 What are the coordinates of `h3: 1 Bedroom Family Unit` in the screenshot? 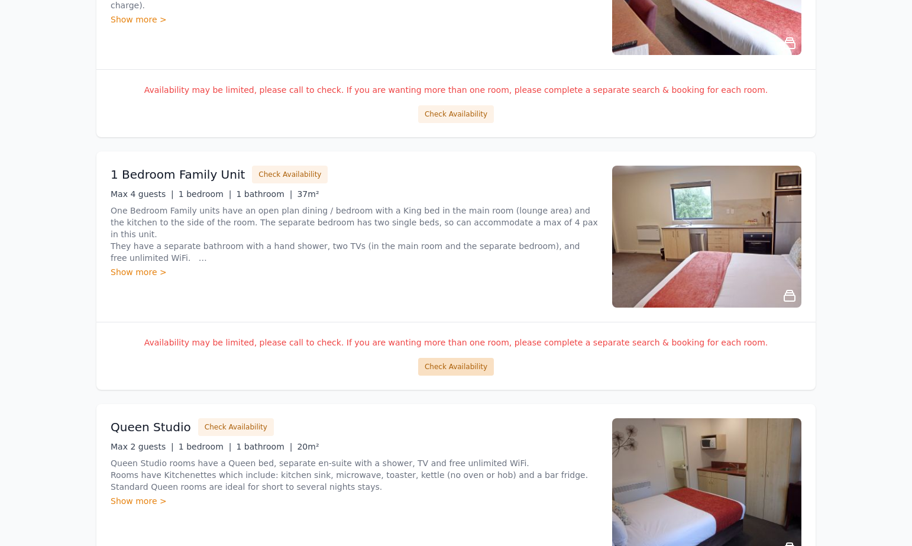 It's located at (177, 175).